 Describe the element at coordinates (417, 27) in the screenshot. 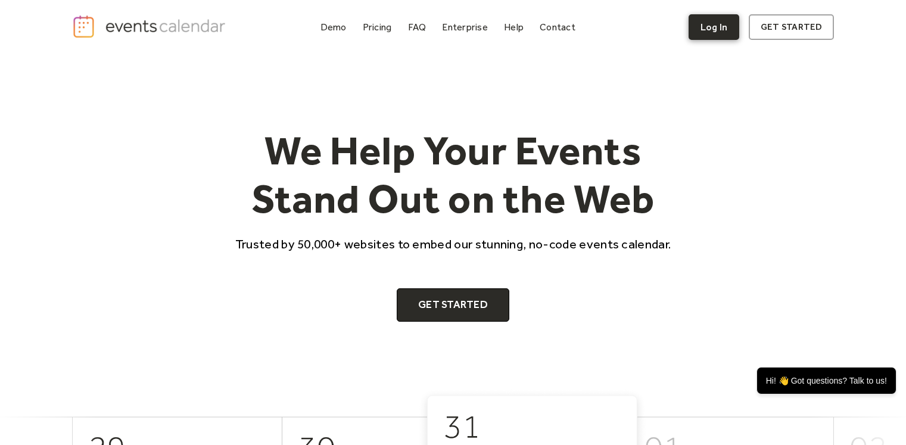

I see `div: FAQ` at that location.